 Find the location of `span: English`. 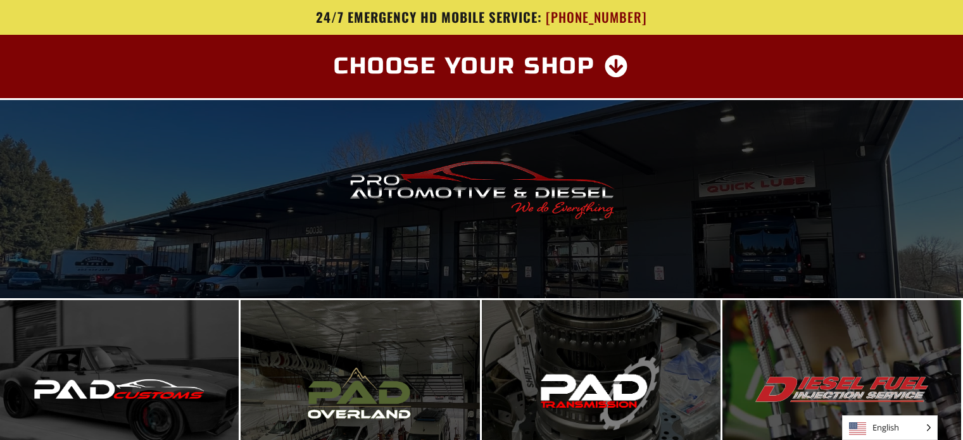

span: English is located at coordinates (889, 427).